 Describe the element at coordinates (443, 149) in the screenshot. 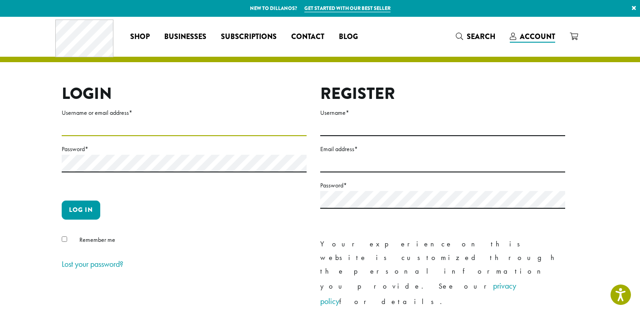

I see `label: Email address` at that location.